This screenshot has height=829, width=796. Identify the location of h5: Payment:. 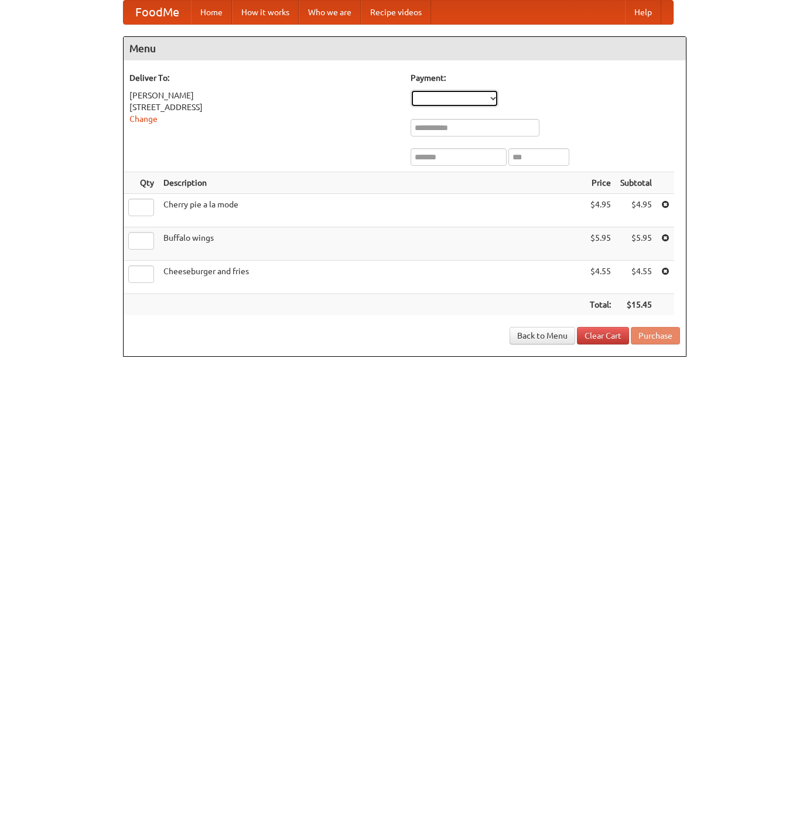
(546, 78).